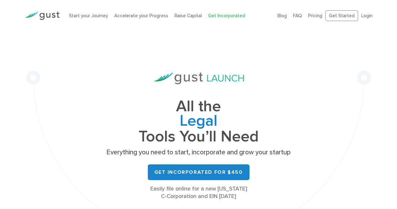  Describe the element at coordinates (315, 16) in the screenshot. I see `a: Pricing` at that location.